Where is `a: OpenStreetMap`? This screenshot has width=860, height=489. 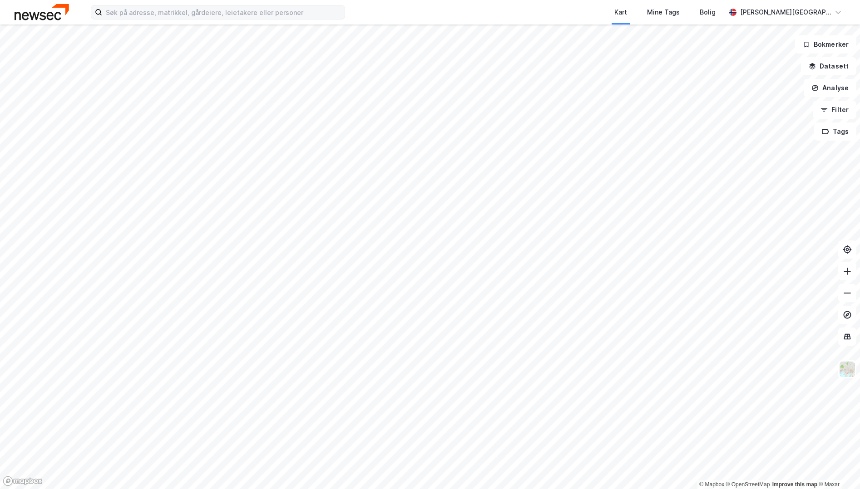
a: OpenStreetMap is located at coordinates (748, 485).